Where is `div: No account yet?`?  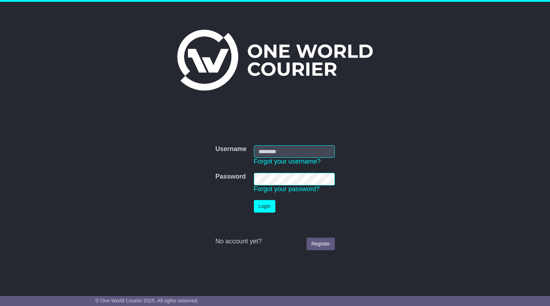 div: No account yet? is located at coordinates (275, 242).